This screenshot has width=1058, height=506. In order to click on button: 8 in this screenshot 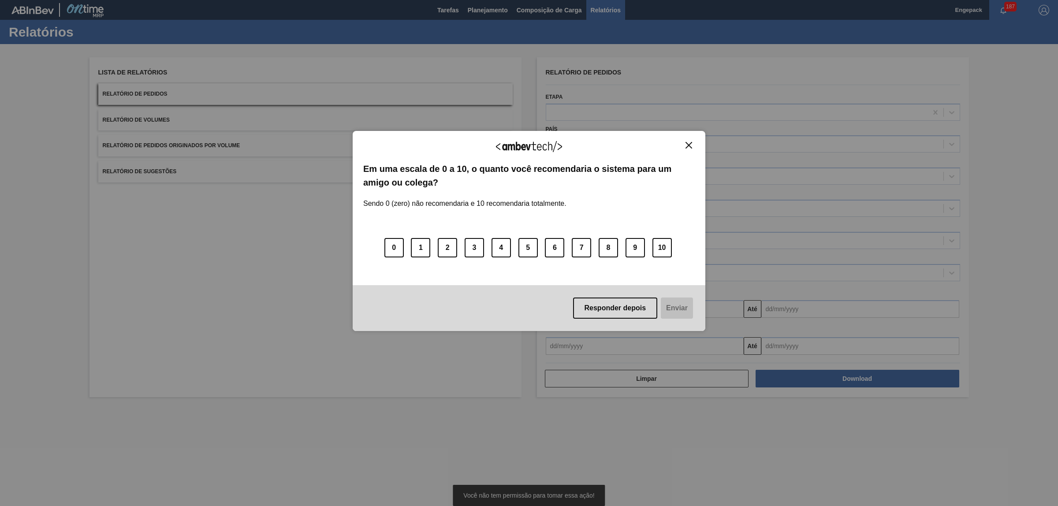, I will do `click(608, 248)`.